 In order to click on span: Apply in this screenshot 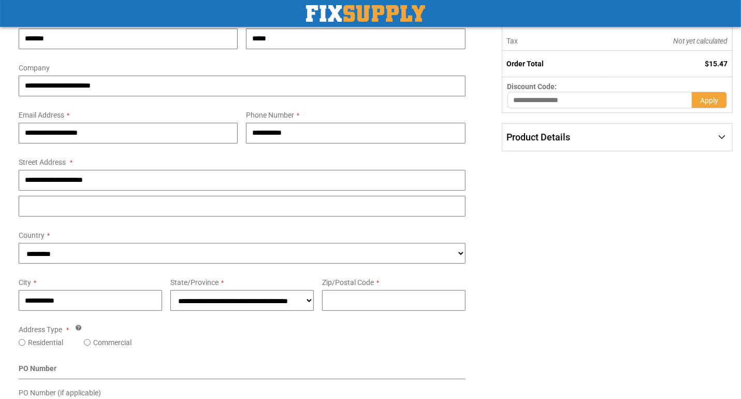, I will do `click(709, 101)`.